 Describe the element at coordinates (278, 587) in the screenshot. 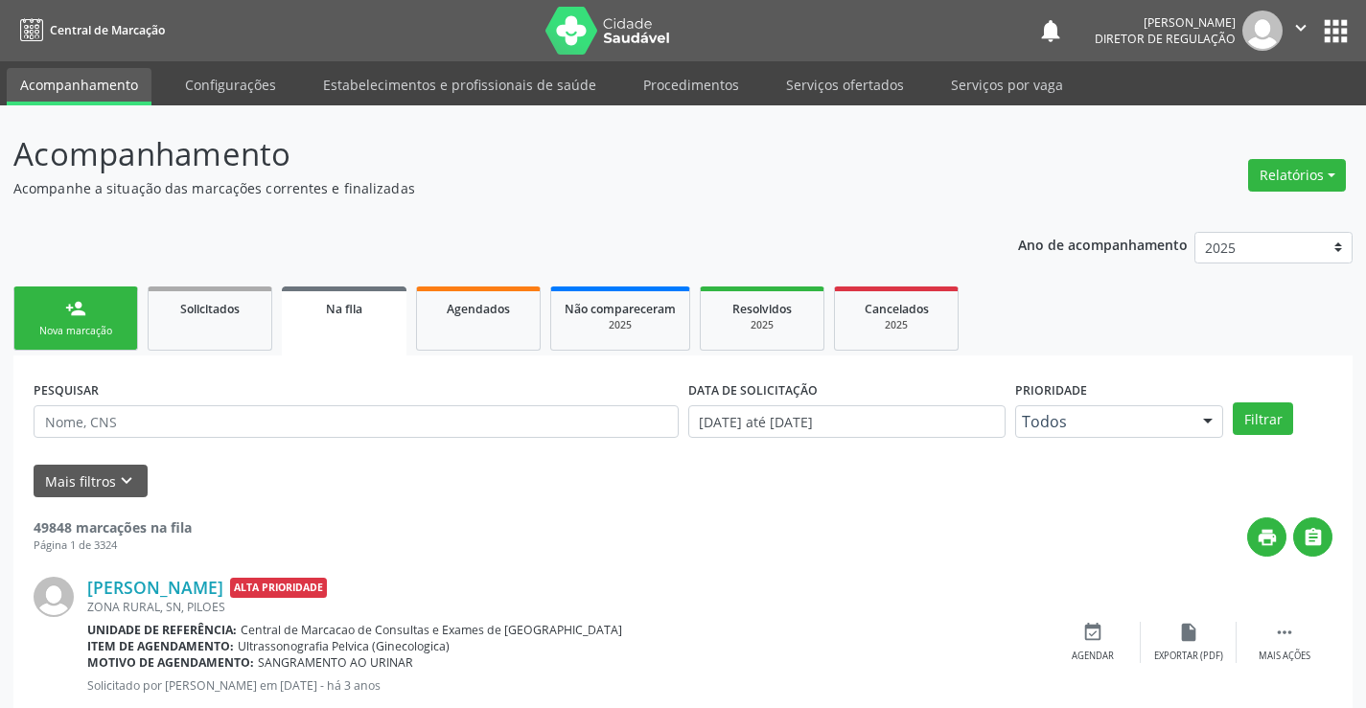

I see `span: Alta Prioridade` at that location.